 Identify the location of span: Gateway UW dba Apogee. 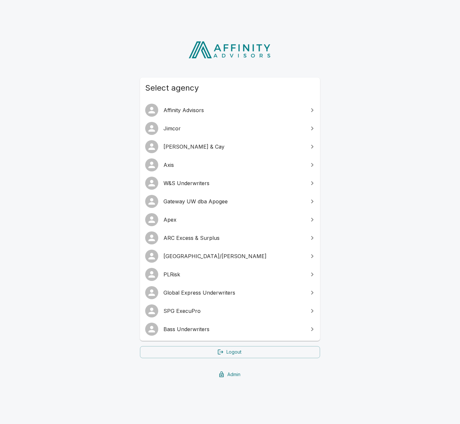
(234, 201).